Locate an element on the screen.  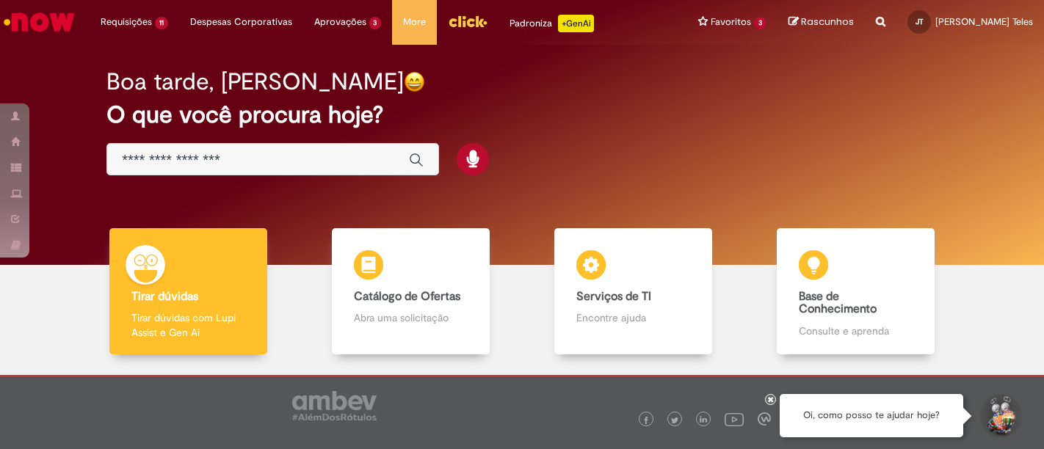
span: JT is located at coordinates (919, 21).